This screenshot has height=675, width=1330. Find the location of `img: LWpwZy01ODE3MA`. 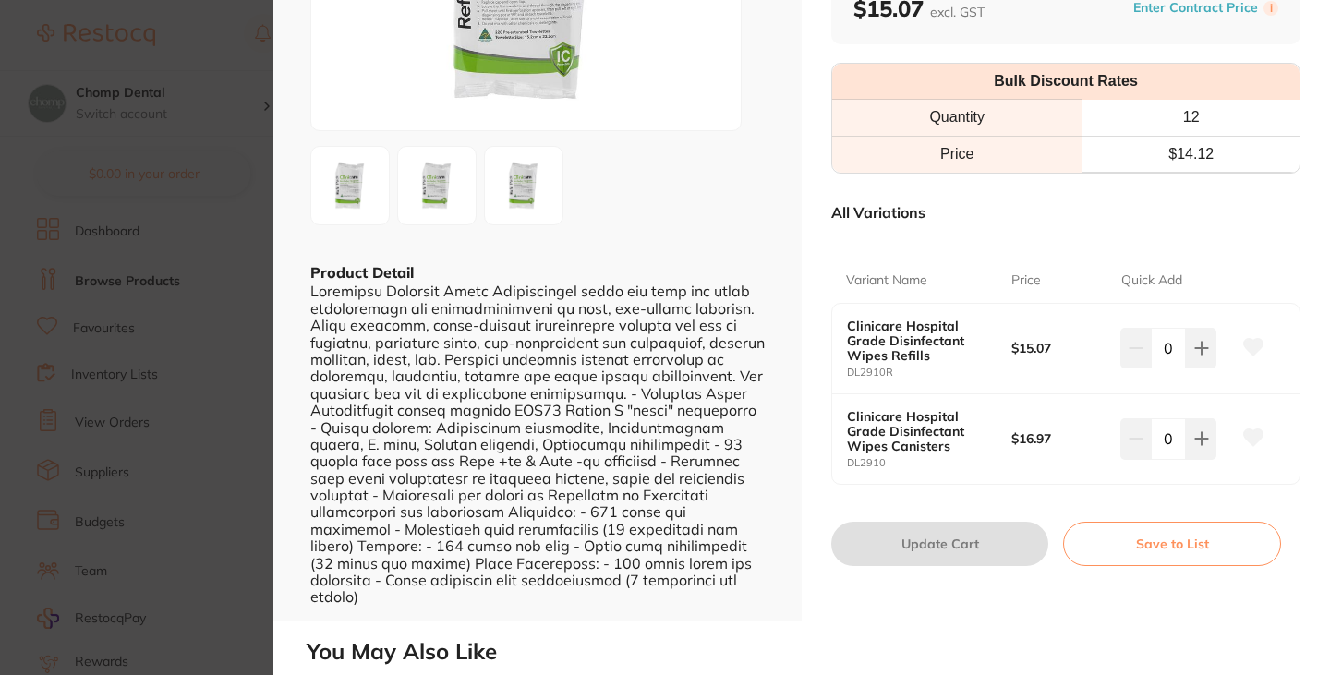

img: LWpwZy01ODE3MA is located at coordinates (350, 186).